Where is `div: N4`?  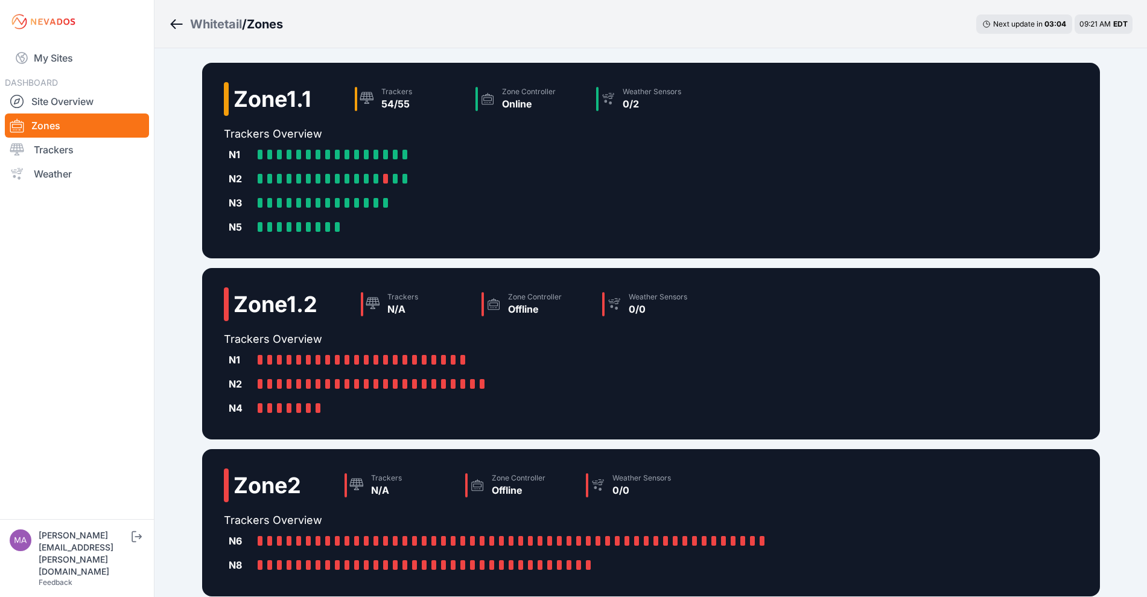
div: N4 is located at coordinates (241, 408).